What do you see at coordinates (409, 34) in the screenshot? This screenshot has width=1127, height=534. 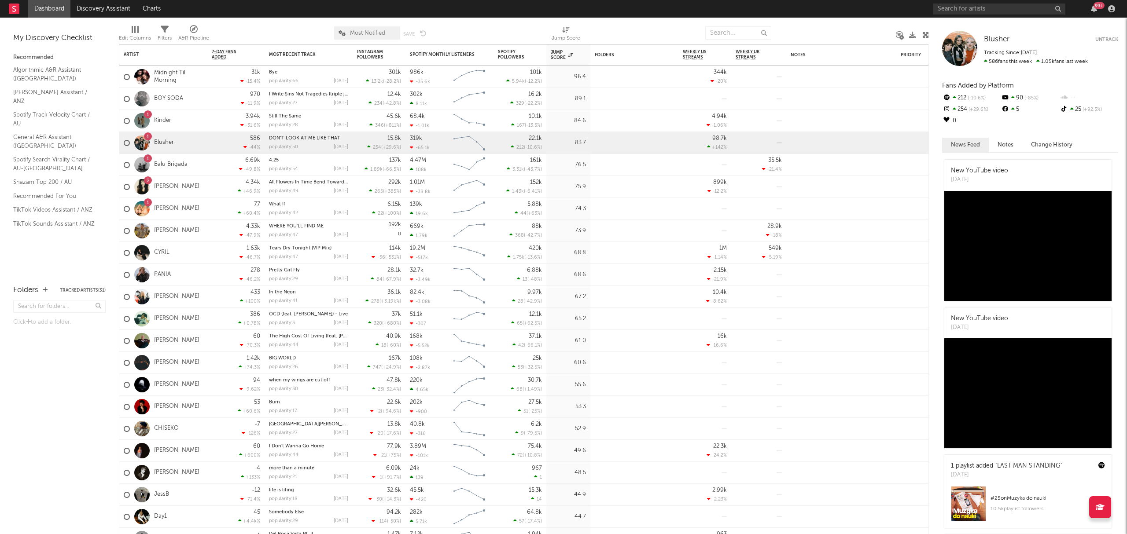 I see `button: Save` at bounding box center [409, 34].